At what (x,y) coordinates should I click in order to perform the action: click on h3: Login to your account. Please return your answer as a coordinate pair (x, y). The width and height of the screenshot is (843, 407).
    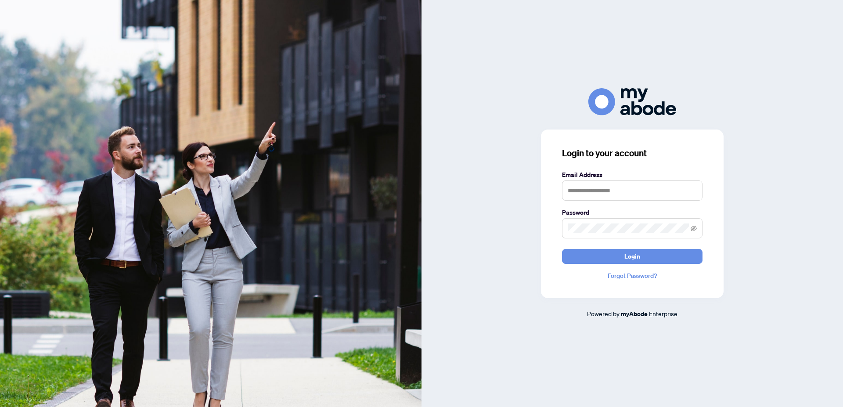
    Looking at the image, I should click on (632, 153).